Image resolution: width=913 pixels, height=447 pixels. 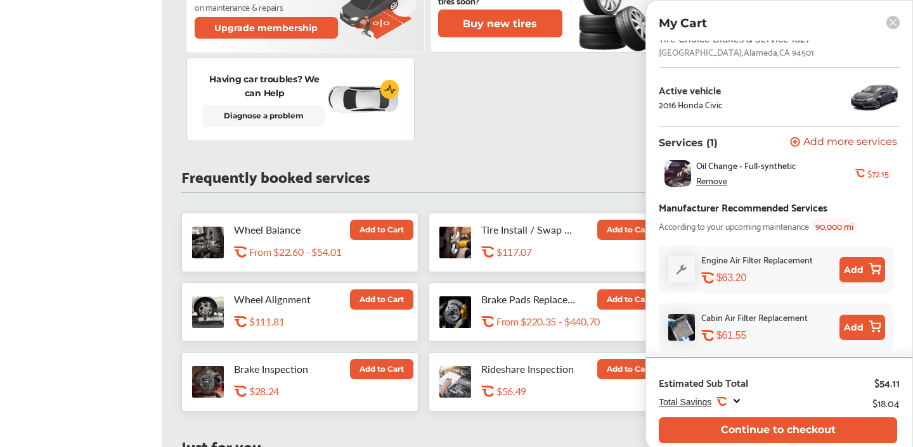 What do you see at coordinates (681, 269) in the screenshot?
I see `img: default_wrench_icon.d1a43860.svg` at bounding box center [681, 269].